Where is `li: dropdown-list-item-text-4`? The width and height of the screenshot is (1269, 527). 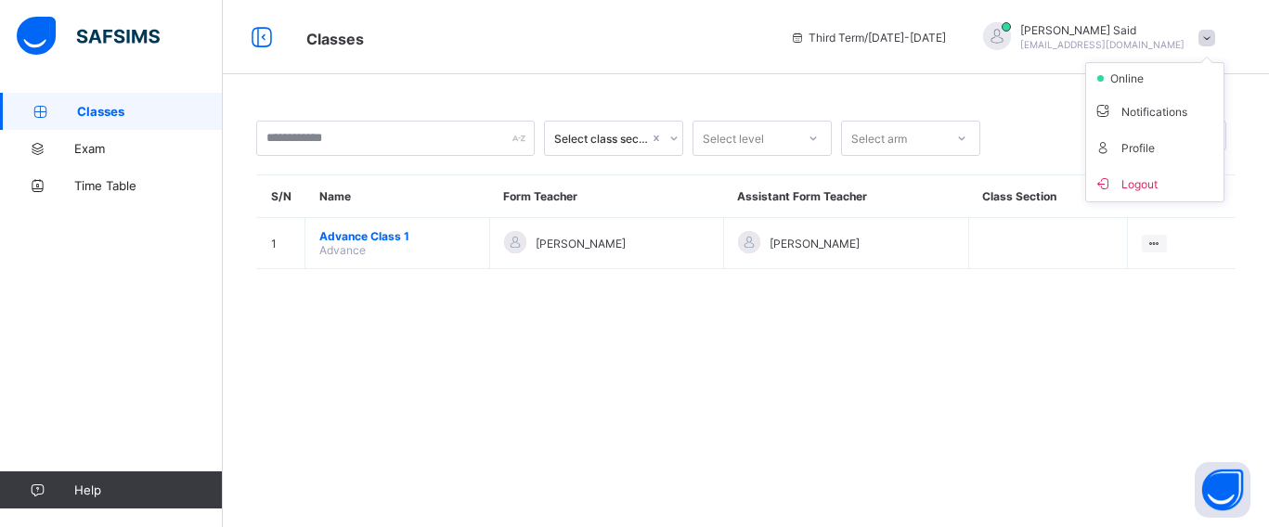
li: dropdown-list-item-text-4 is located at coordinates (1155, 147).